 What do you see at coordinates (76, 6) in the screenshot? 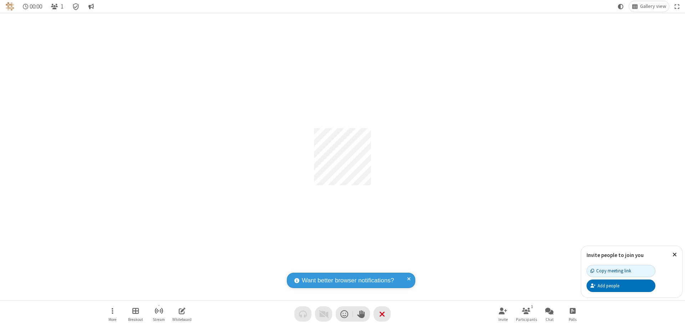
I see `div: Meeting details Encryption enabled` at bounding box center [76, 6].